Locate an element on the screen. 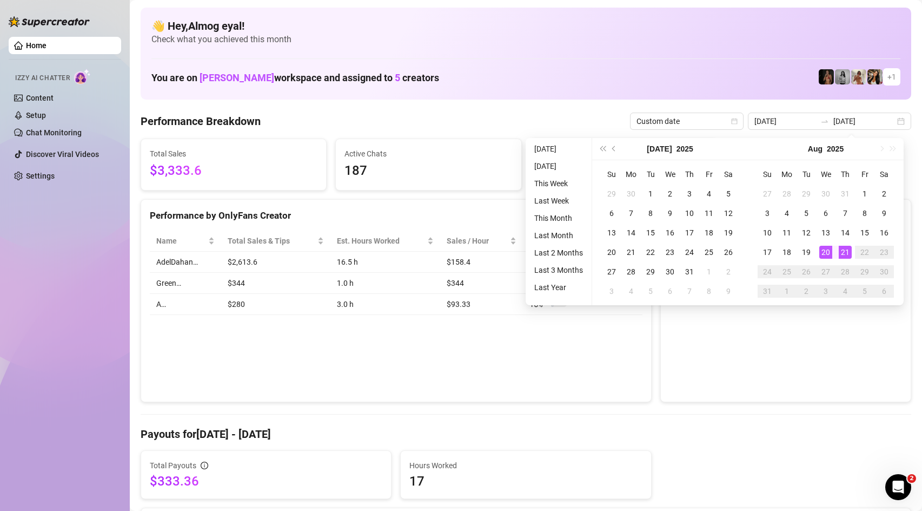  span: 5 is located at coordinates (398, 77).